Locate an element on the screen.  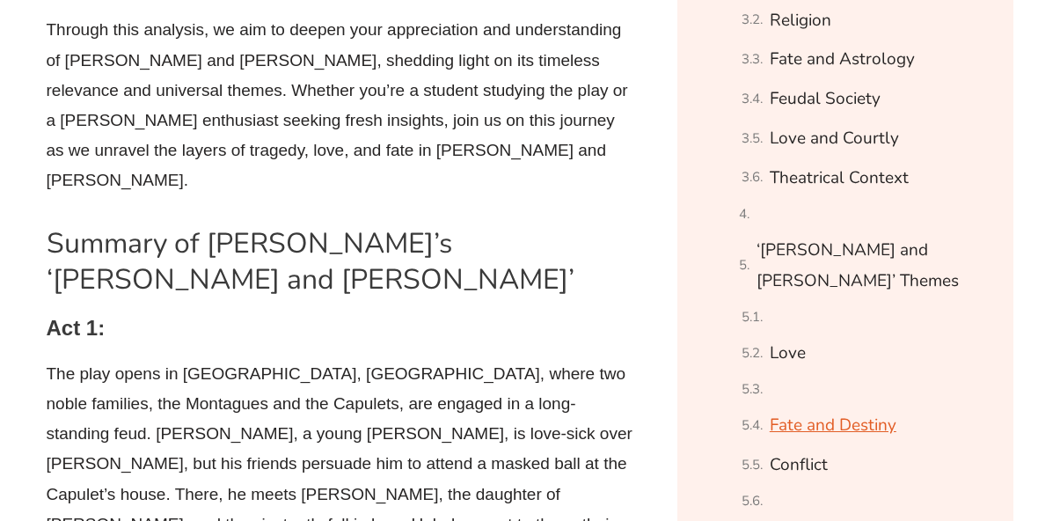
strong: Act 1: is located at coordinates (76, 327).